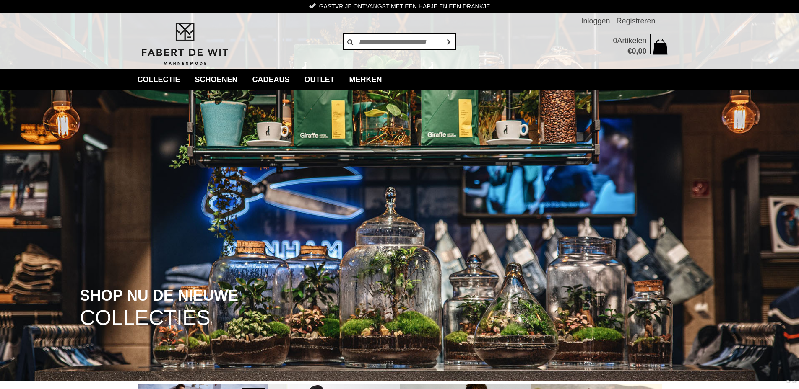 The width and height of the screenshot is (799, 389). I want to click on a: collectie, so click(159, 80).